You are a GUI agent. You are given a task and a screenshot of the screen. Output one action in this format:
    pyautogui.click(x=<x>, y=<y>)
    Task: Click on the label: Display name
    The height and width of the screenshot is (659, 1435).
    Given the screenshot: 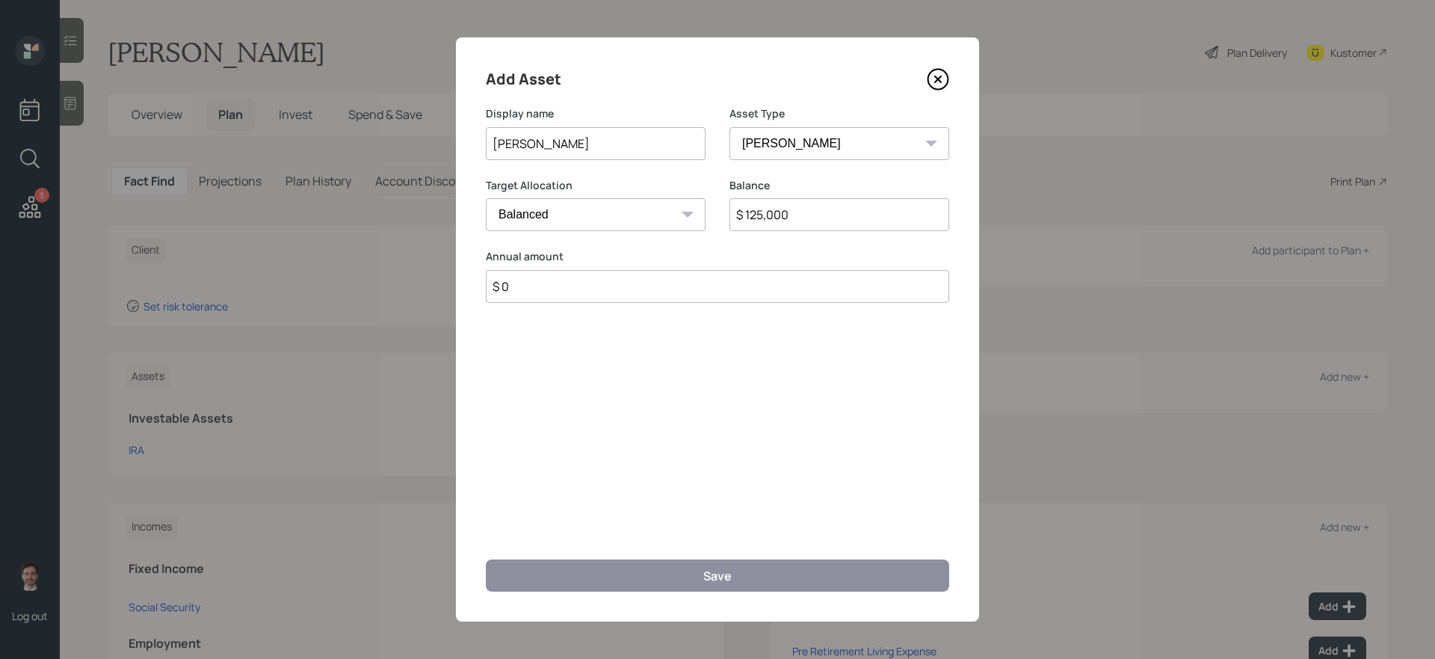 What is the action you would take?
    pyautogui.click(x=596, y=114)
    